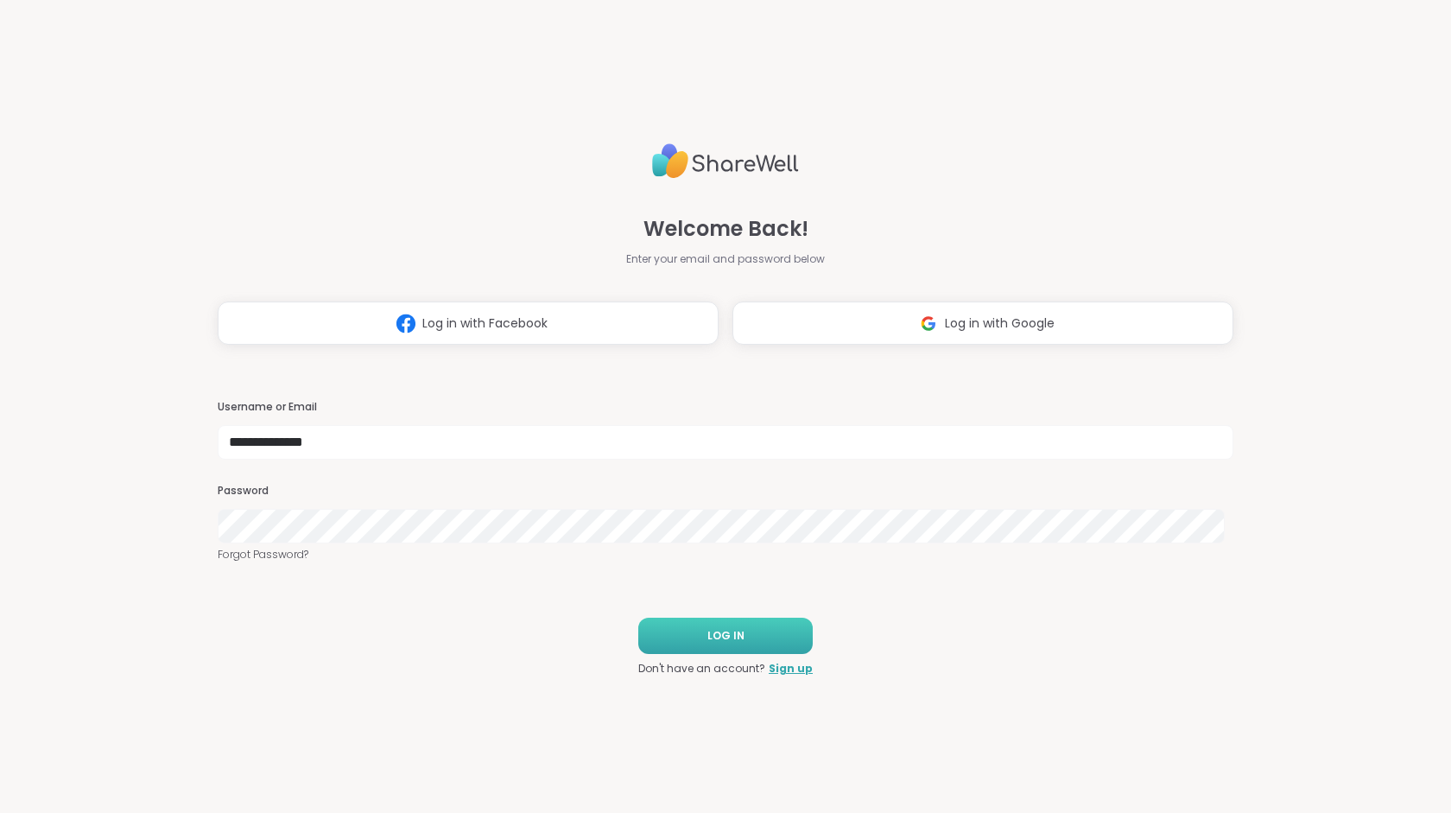 The height and width of the screenshot is (813, 1451). Describe the element at coordinates (485, 323) in the screenshot. I see `span: Log in with Facebook` at that location.